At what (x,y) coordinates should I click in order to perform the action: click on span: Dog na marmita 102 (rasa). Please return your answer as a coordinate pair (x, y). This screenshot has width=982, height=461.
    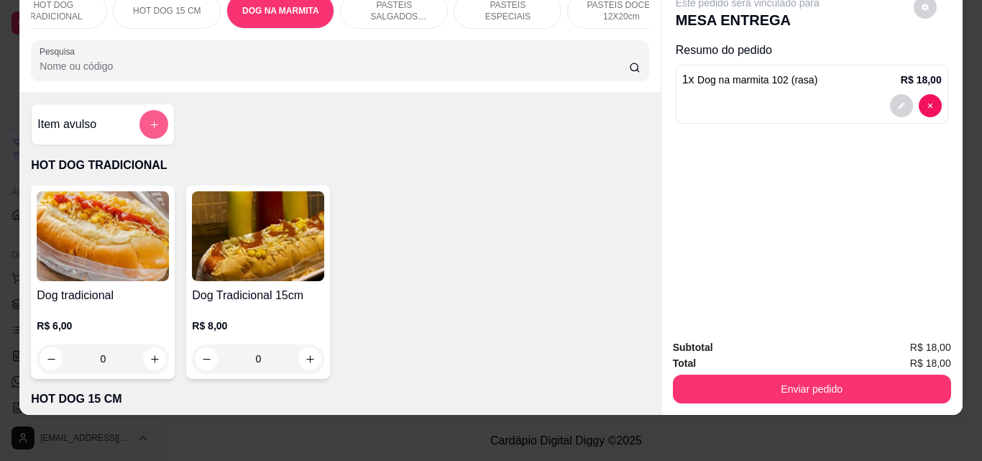
    Looking at the image, I should click on (757, 80).